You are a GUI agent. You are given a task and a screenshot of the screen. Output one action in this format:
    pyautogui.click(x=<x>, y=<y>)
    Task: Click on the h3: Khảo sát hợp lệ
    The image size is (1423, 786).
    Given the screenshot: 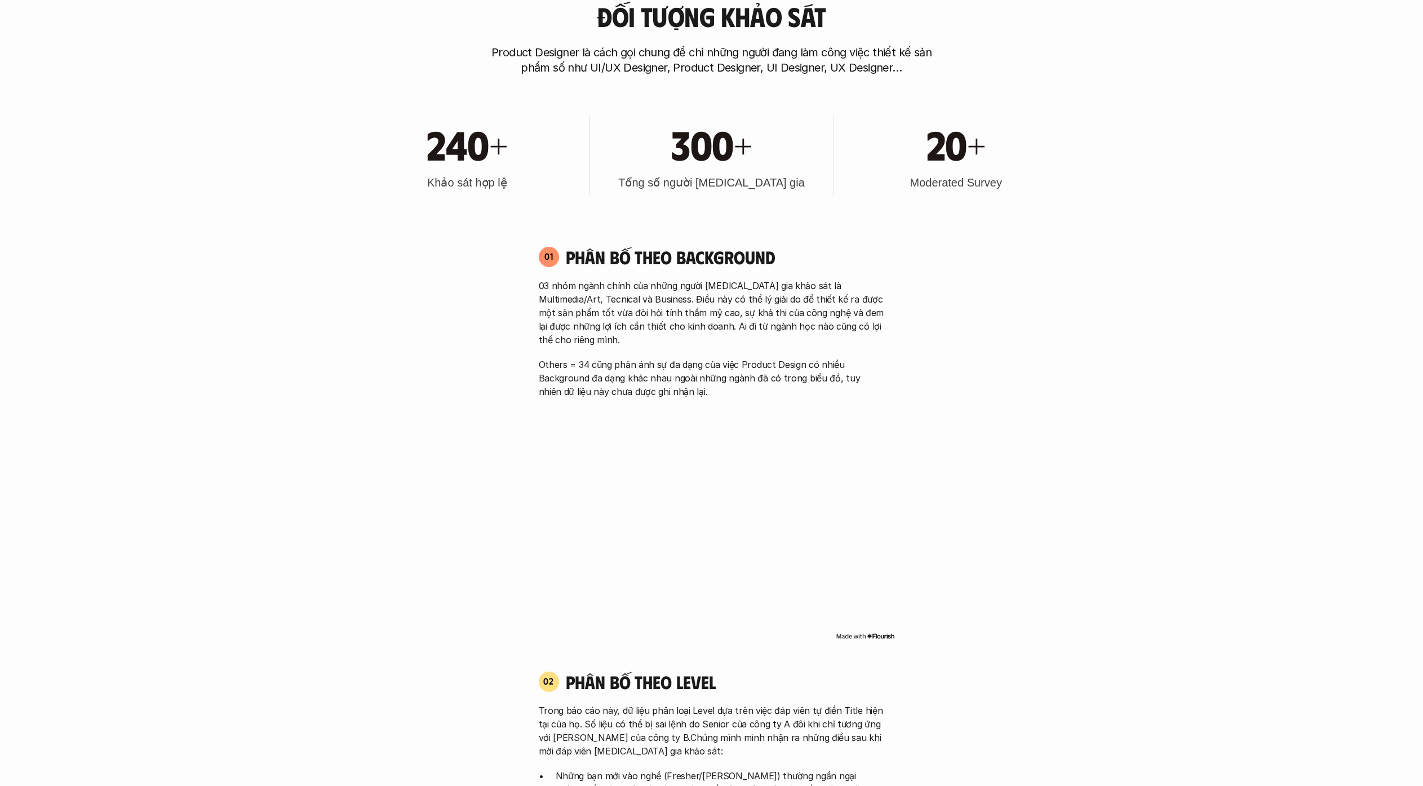 What is the action you would take?
    pyautogui.click(x=467, y=183)
    